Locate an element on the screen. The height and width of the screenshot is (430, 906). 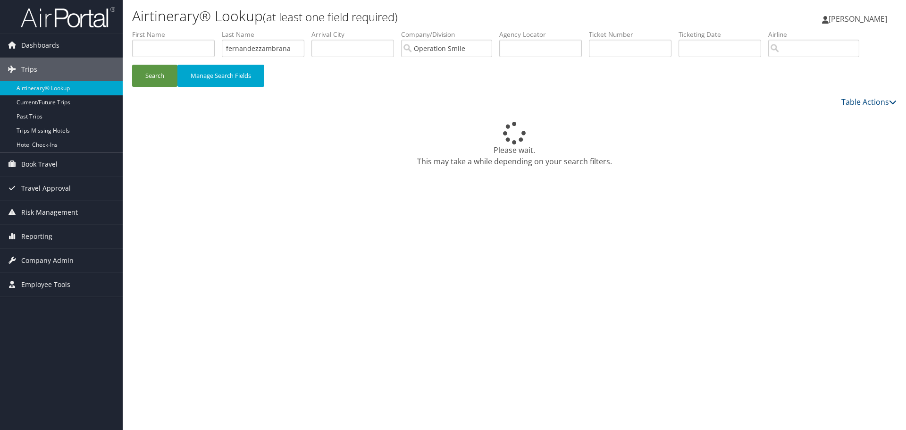
img: airportal-logo.png is located at coordinates (68, 17).